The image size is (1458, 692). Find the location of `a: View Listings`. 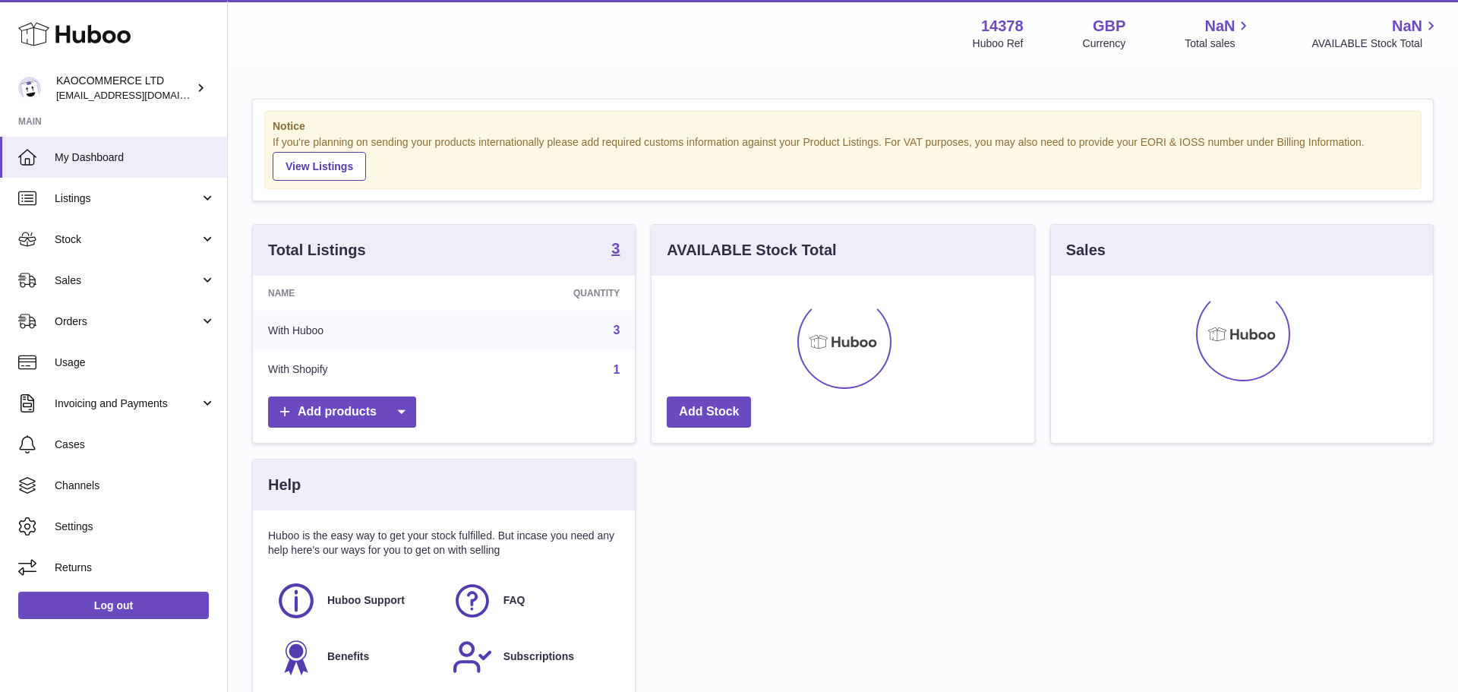

a: View Listings is located at coordinates (319, 166).